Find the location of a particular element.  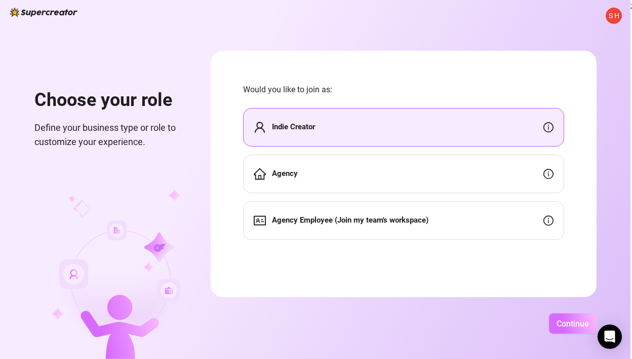

strong: Agency is located at coordinates (285, 173).